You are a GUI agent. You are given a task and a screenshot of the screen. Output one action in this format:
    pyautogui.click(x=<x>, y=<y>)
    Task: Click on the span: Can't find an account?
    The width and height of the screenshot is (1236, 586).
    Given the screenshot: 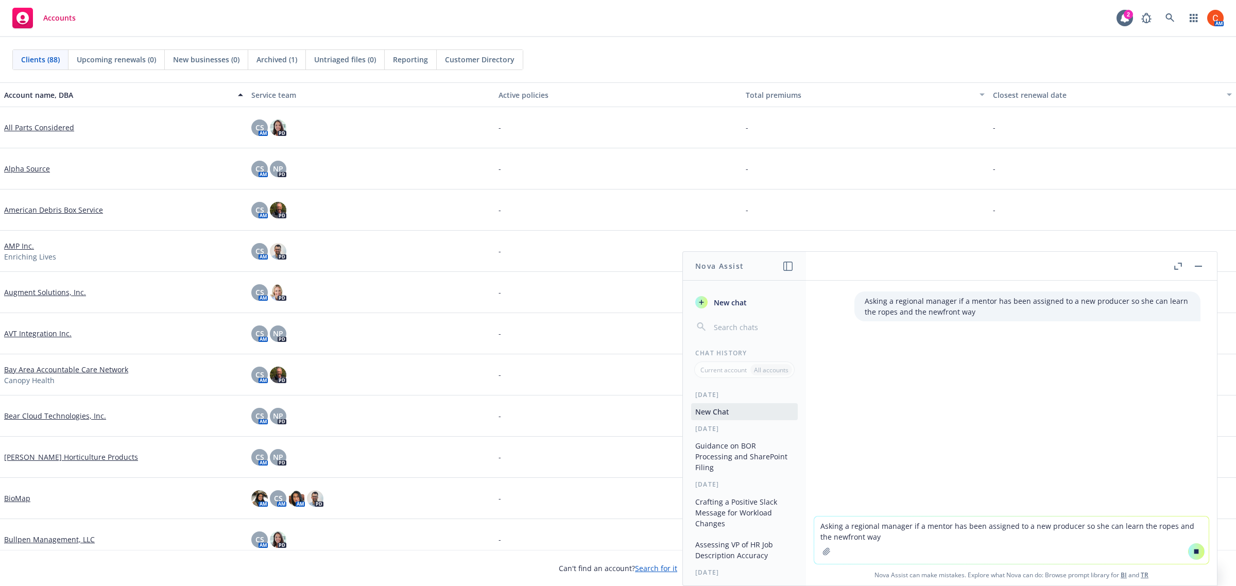 What is the action you would take?
    pyautogui.click(x=618, y=568)
    